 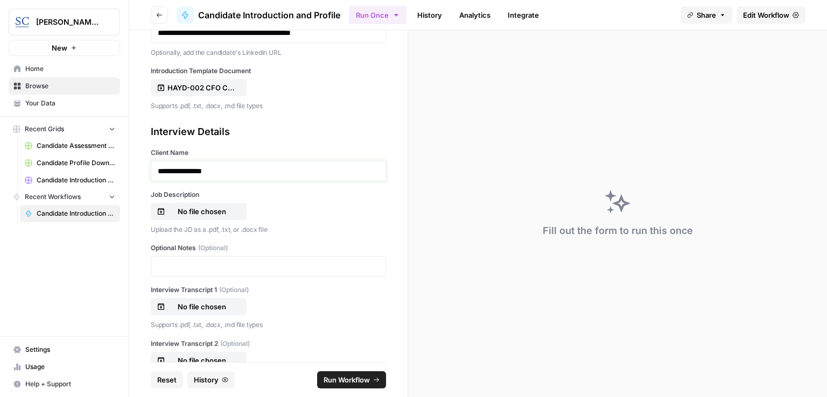 I want to click on a: Candidate Introduction Download Sheet, so click(x=70, y=180).